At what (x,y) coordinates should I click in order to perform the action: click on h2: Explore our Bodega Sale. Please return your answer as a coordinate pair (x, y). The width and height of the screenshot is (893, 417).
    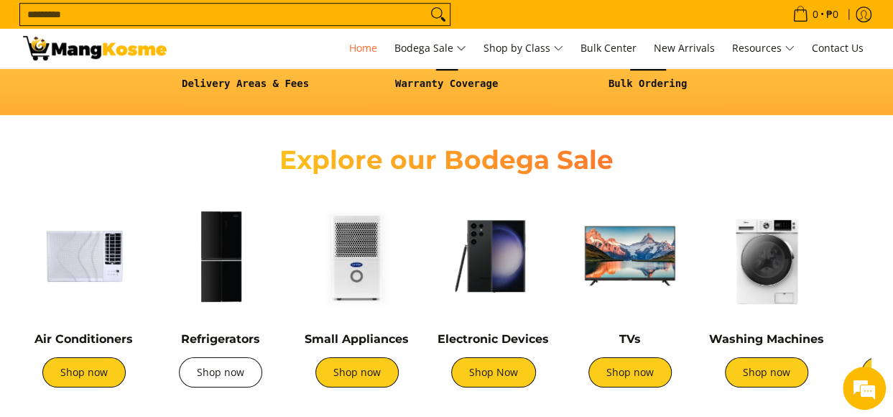
    Looking at the image, I should click on (447, 159).